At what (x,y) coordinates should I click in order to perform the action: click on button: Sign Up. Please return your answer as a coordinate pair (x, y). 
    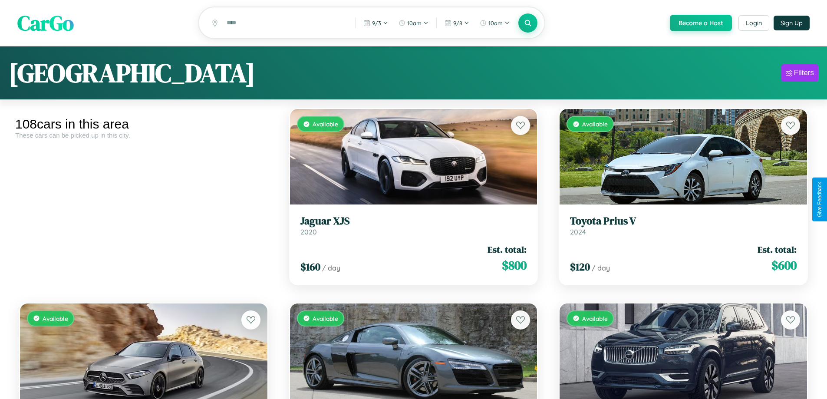
    Looking at the image, I should click on (791, 23).